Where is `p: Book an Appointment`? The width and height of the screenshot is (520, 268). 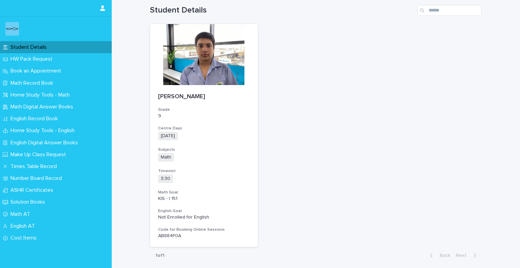
p: Book an Appointment is located at coordinates (37, 71).